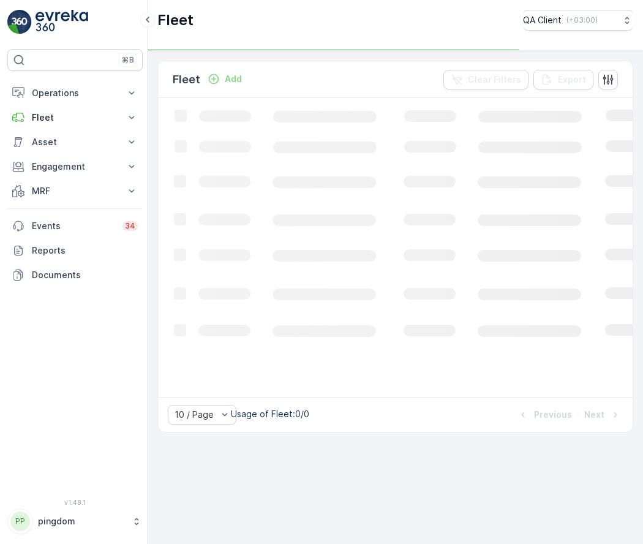 This screenshot has height=544, width=643. What do you see at coordinates (542, 20) in the screenshot?
I see `p: QA Client` at bounding box center [542, 20].